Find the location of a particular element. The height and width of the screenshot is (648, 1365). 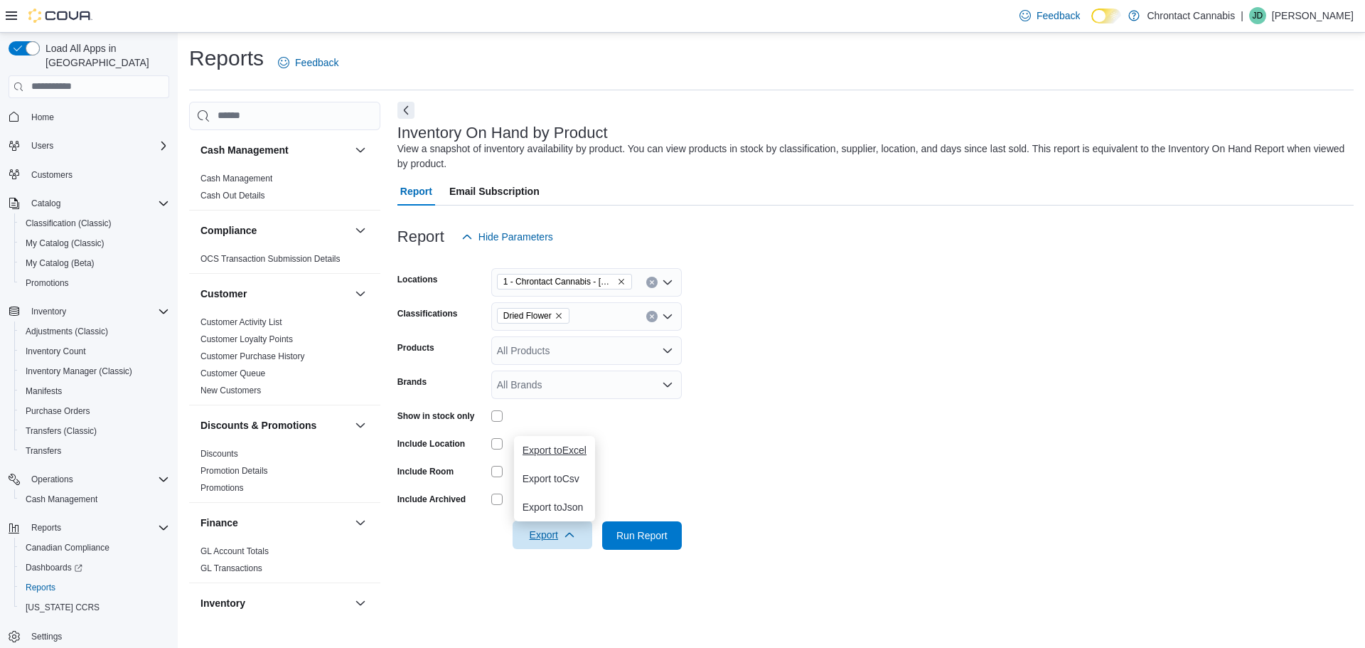

button: Export is located at coordinates (552, 535).